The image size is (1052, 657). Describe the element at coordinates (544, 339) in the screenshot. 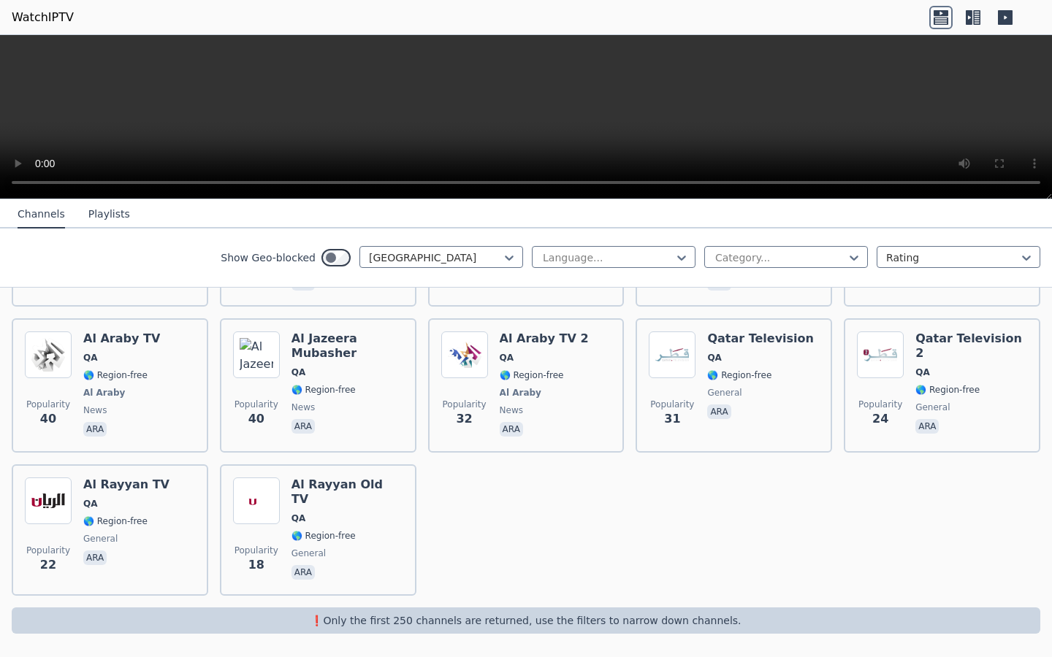

I see `h6: Al Araby TV 2` at that location.